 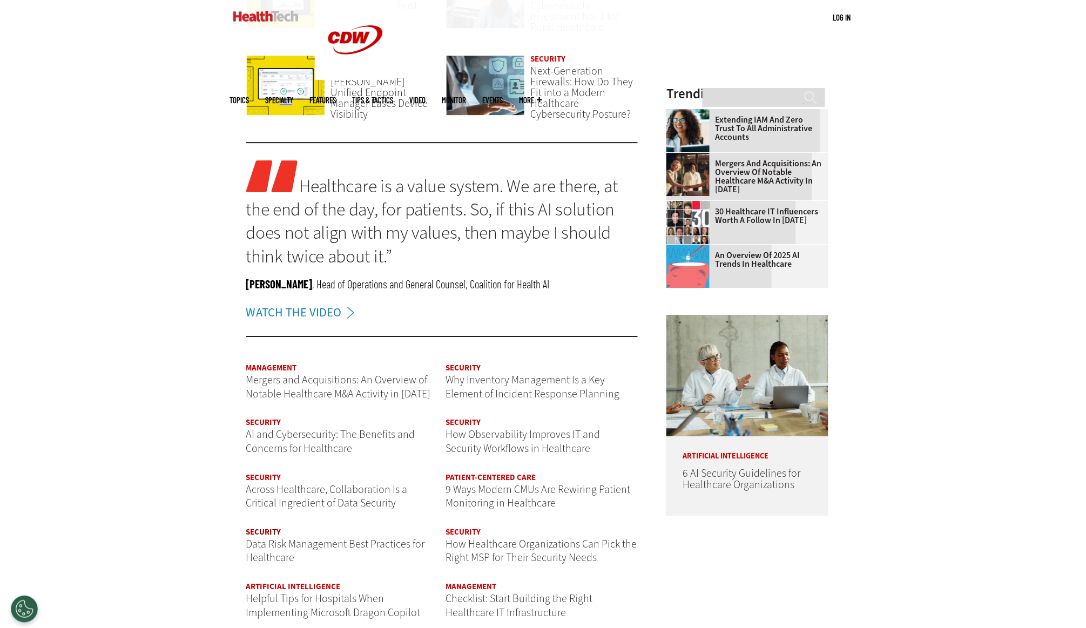 What do you see at coordinates (323, 100) in the screenshot?
I see `a: Features` at bounding box center [323, 100].